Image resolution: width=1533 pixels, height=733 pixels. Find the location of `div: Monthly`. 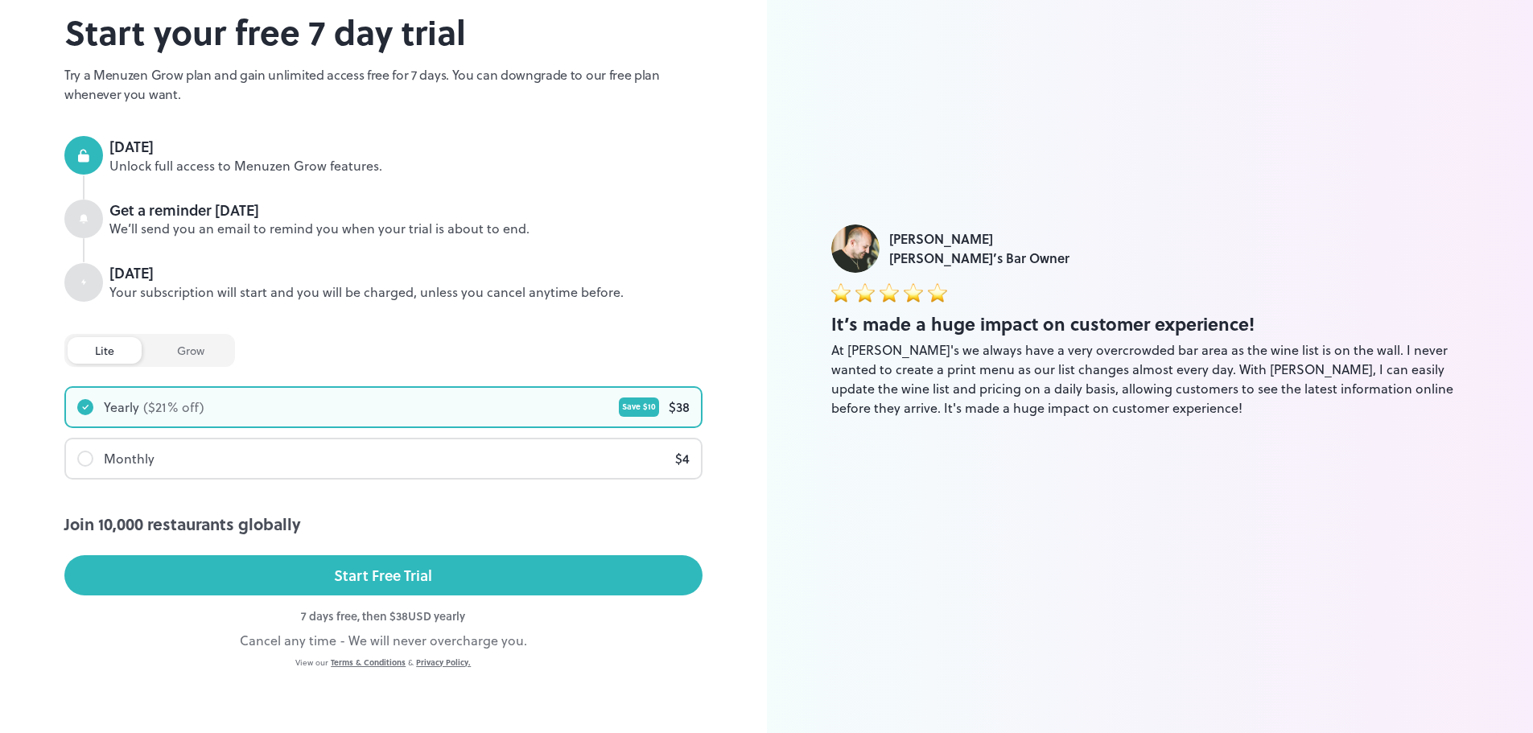

div: Monthly is located at coordinates (129, 459).